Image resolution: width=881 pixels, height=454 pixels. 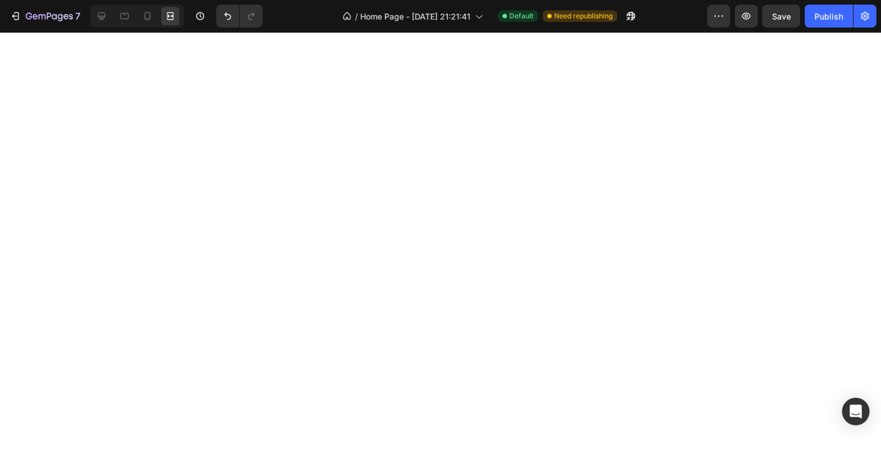 I want to click on div: Open Intercom Messenger, so click(x=856, y=411).